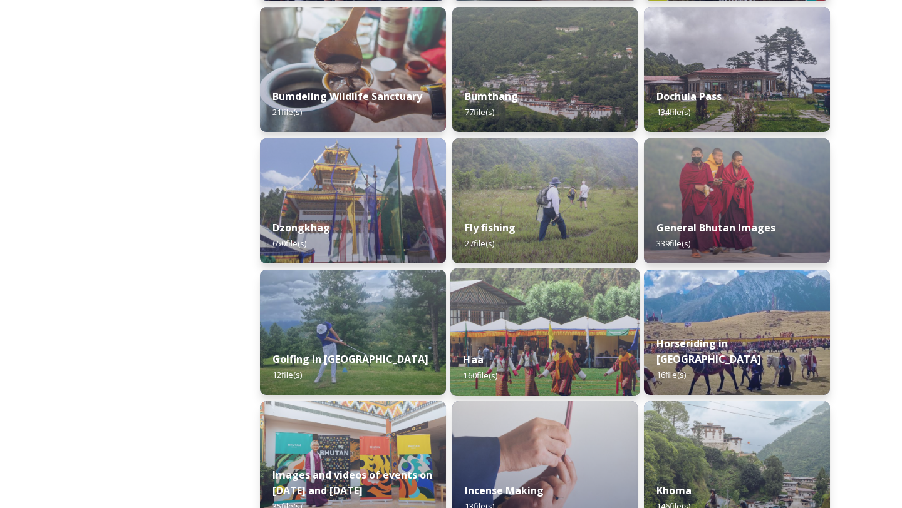  Describe the element at coordinates (301, 228) in the screenshot. I see `strong: Dzongkhag` at that location.